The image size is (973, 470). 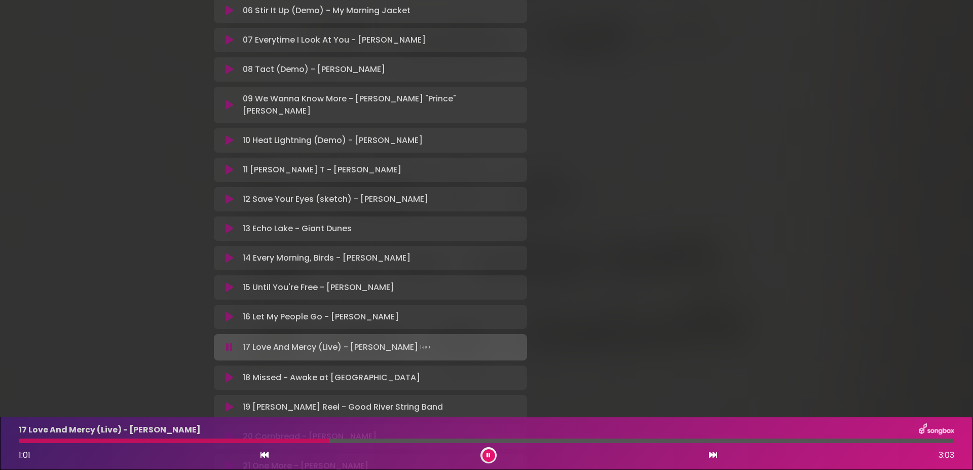 I want to click on img: songbox-logo-white.png, so click(x=937, y=430).